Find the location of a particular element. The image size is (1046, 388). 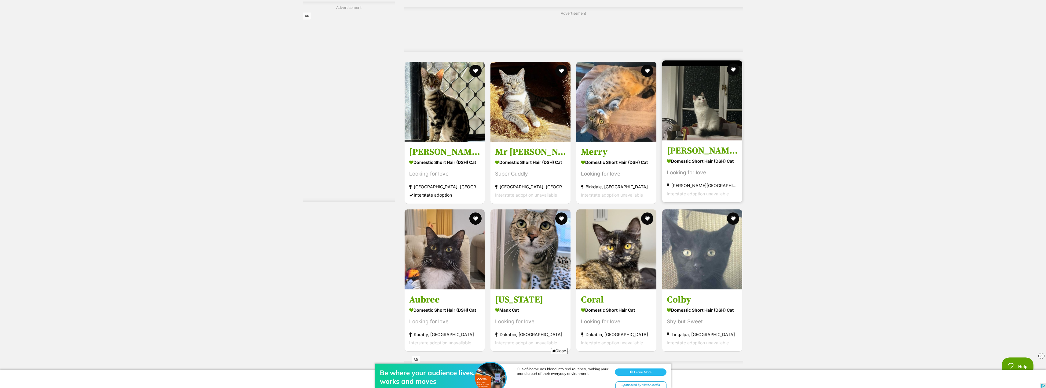

img: Merry - Domestic Short Hair (DSH) Cat is located at coordinates (616, 102).